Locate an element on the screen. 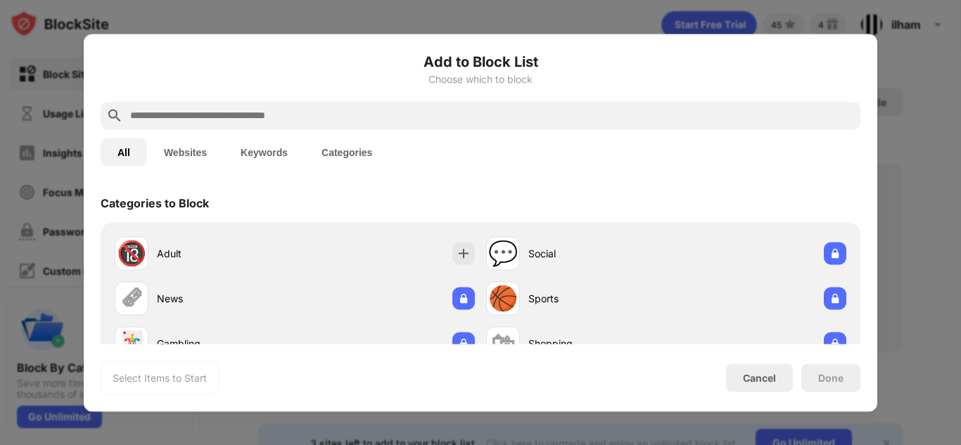  button: Websites is located at coordinates (185, 152).